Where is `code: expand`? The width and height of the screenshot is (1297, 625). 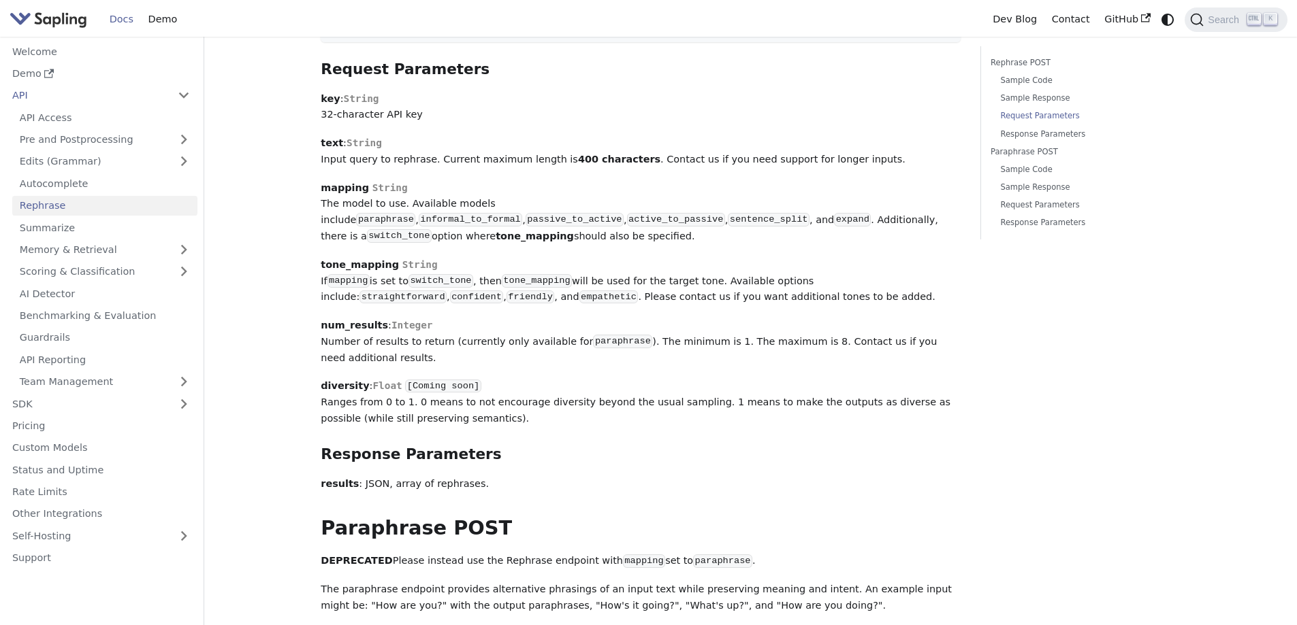 code: expand is located at coordinates (852, 220).